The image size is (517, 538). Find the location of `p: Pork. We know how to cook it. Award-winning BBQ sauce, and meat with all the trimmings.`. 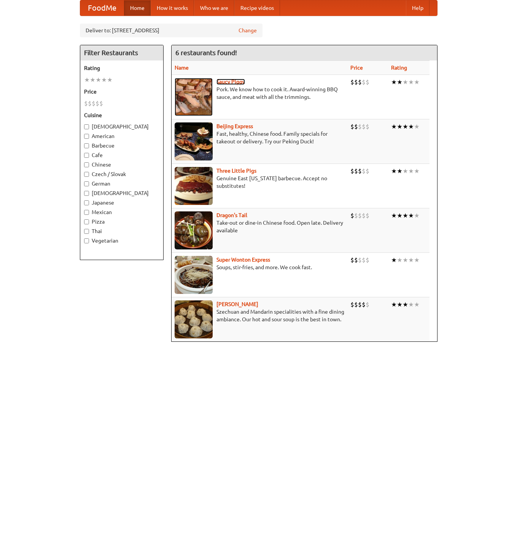

p: Pork. We know how to cook it. Award-winning BBQ sauce, and meat with all the trimmings. is located at coordinates (259, 93).